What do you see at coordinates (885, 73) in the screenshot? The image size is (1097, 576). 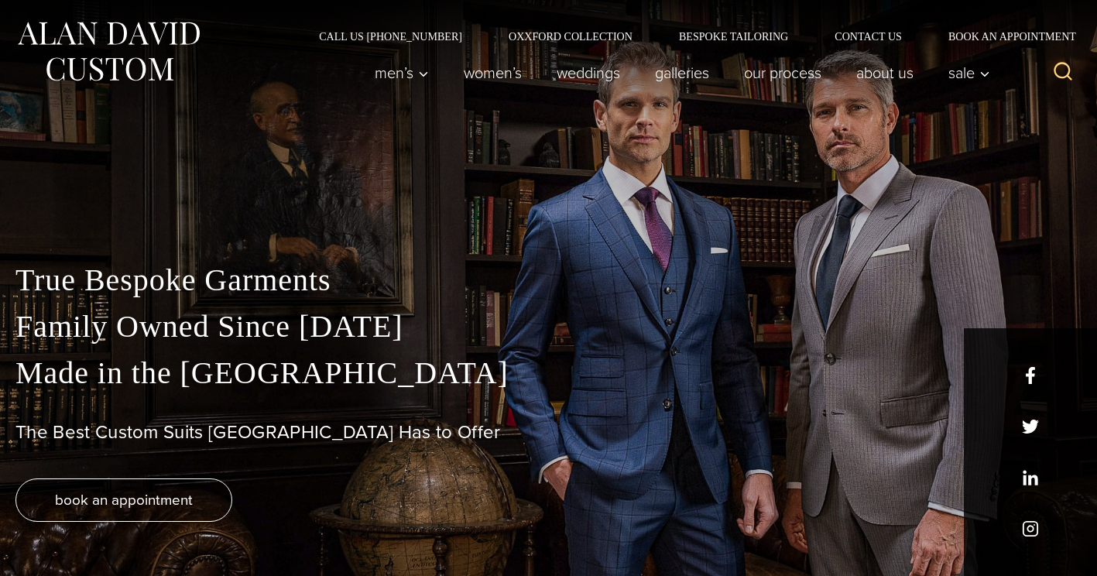 I see `a: About Us` at bounding box center [885, 73].